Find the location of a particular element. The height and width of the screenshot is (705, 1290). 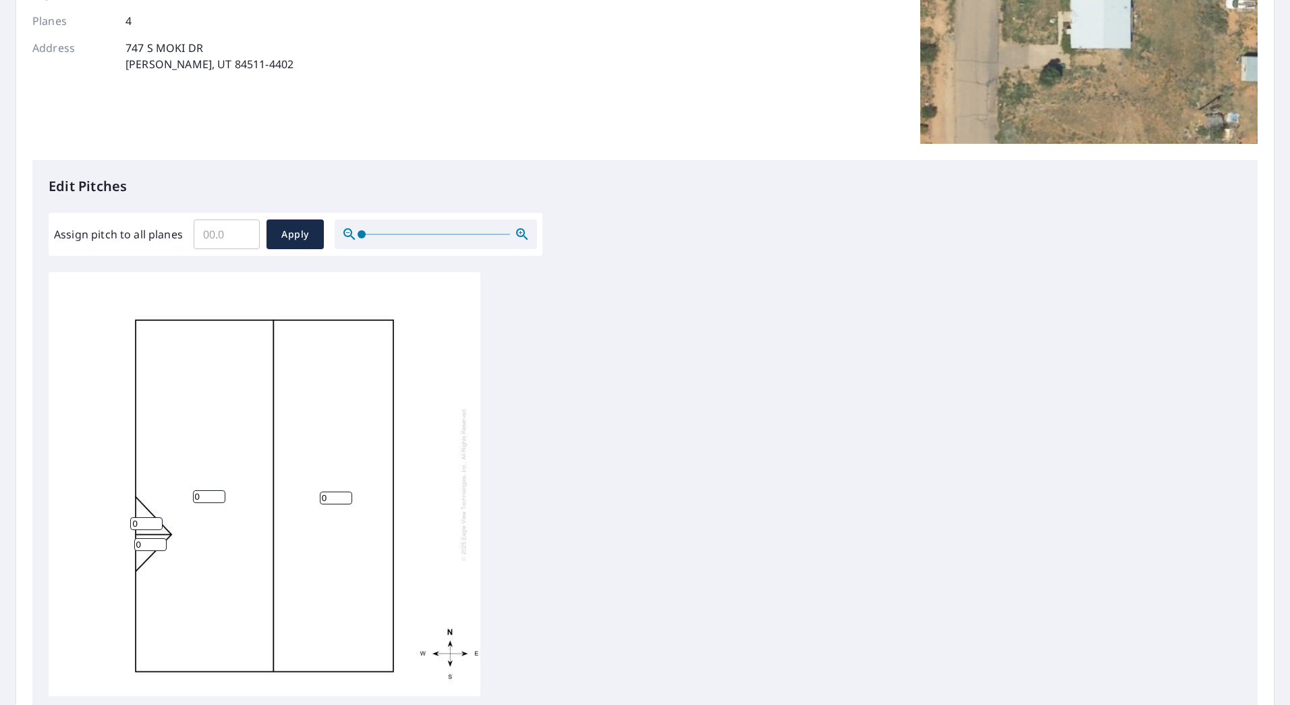

p: Address is located at coordinates (73, 56).